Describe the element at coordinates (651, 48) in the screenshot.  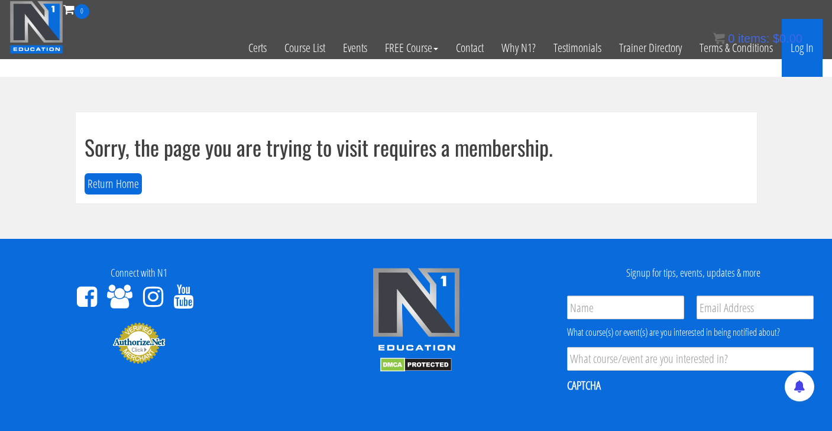
I see `a: Trainer Directory` at that location.